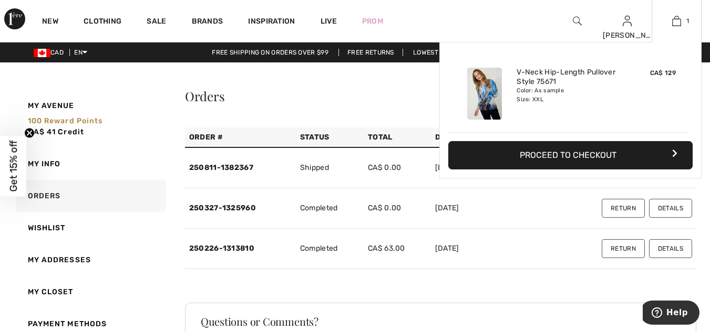 The width and height of the screenshot is (710, 332). What do you see at coordinates (623, 249) in the screenshot?
I see `button: Return` at bounding box center [623, 249].